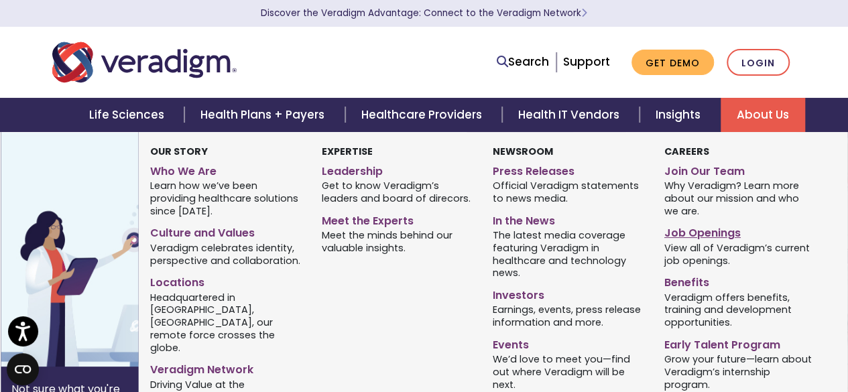 This screenshot has width=848, height=392. I want to click on a: Insights, so click(680, 115).